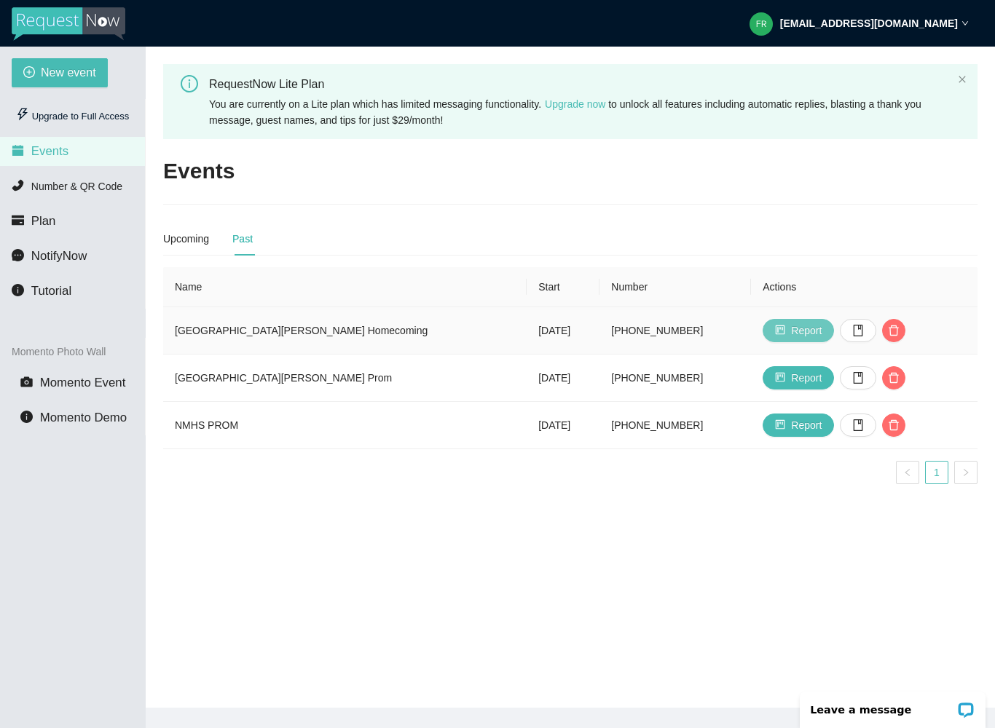 This screenshot has width=995, height=728. What do you see at coordinates (965, 473) in the screenshot?
I see `li: Next Page` at bounding box center [965, 473].